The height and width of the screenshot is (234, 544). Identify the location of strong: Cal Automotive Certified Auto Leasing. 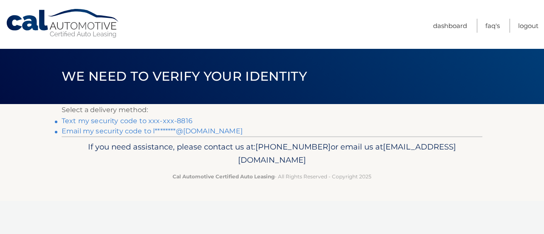
(224, 176).